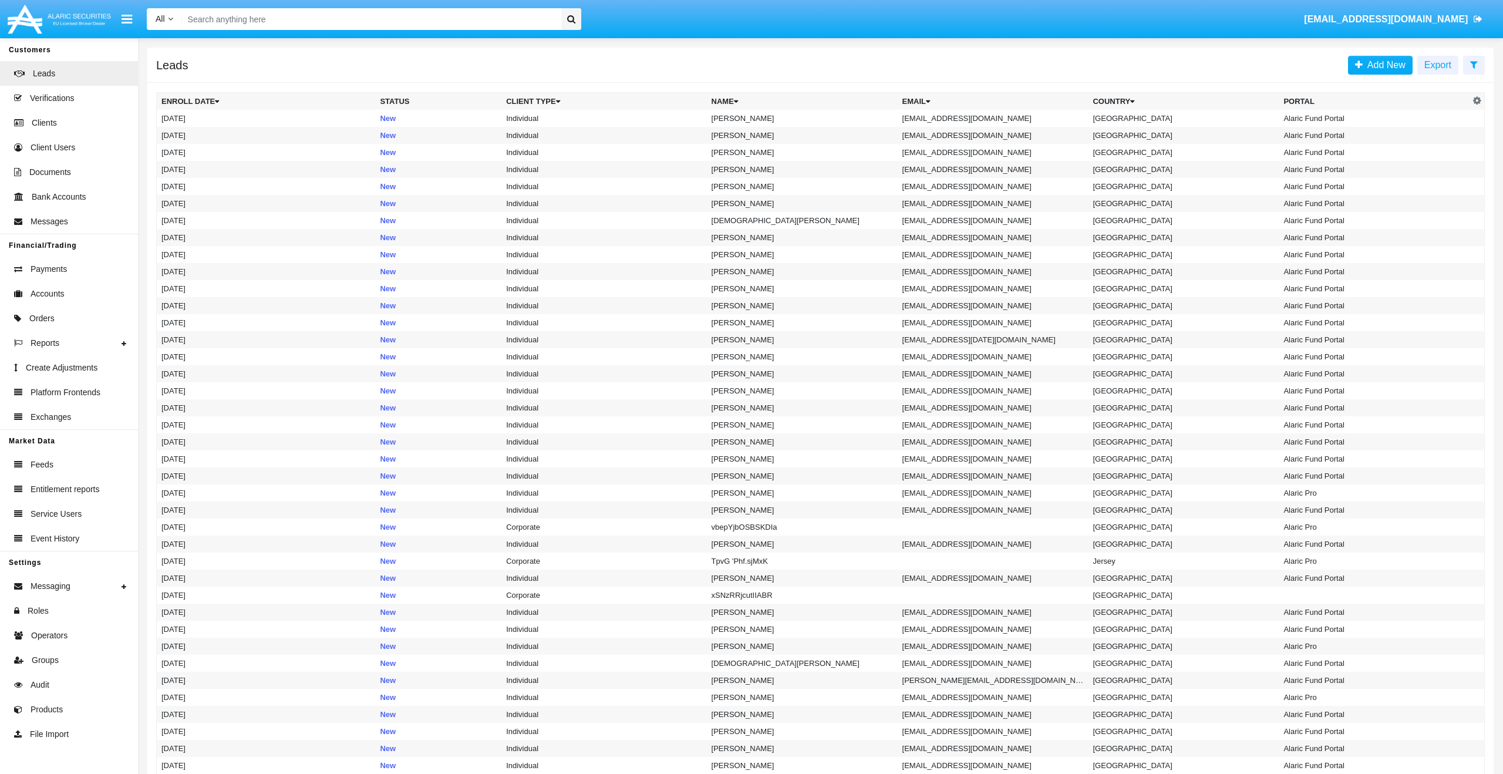  I want to click on a: Add New, so click(1380, 65).